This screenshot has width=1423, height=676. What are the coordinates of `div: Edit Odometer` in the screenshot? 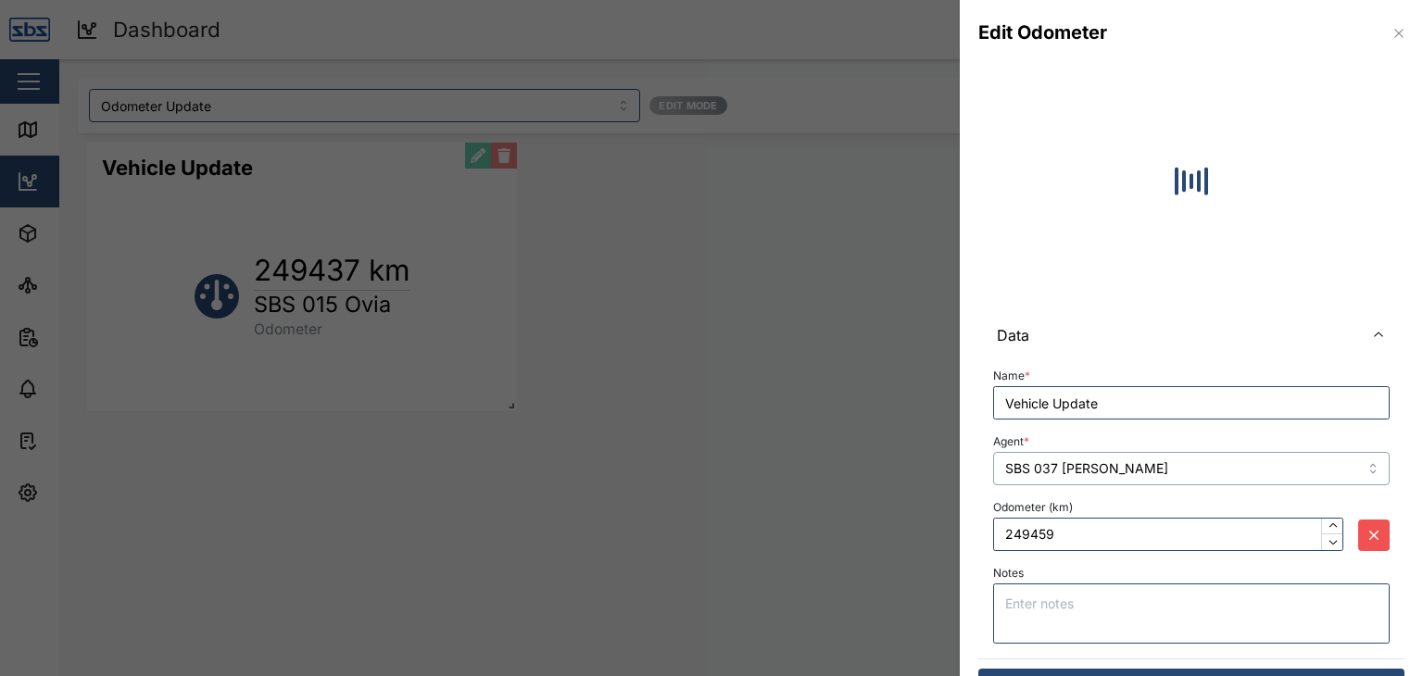 It's located at (1042, 32).